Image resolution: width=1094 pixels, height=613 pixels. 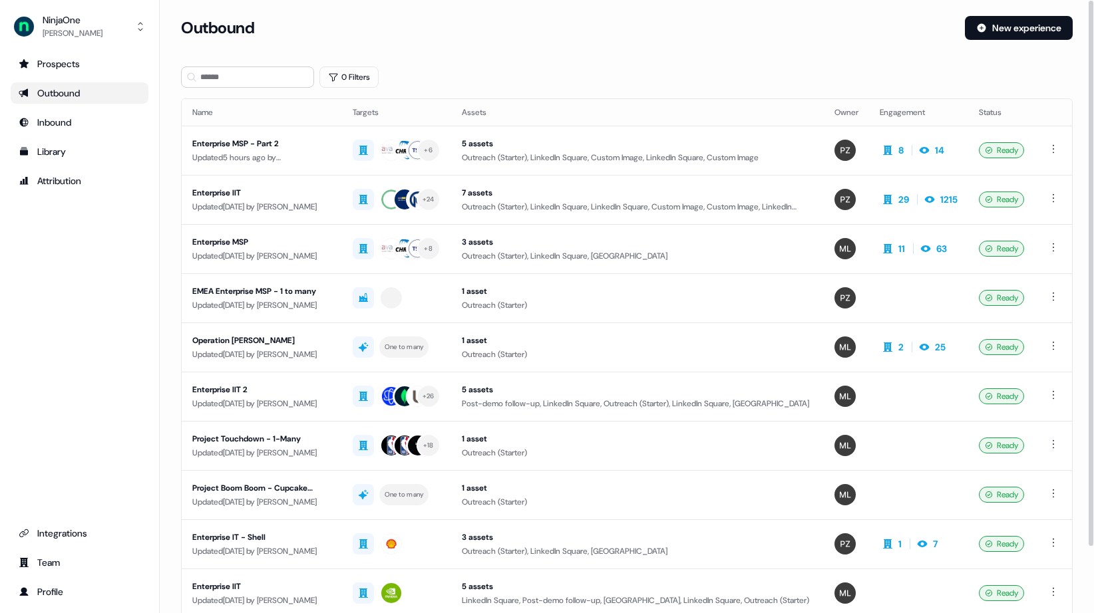 I want to click on a: Go to attribution, so click(x=79, y=181).